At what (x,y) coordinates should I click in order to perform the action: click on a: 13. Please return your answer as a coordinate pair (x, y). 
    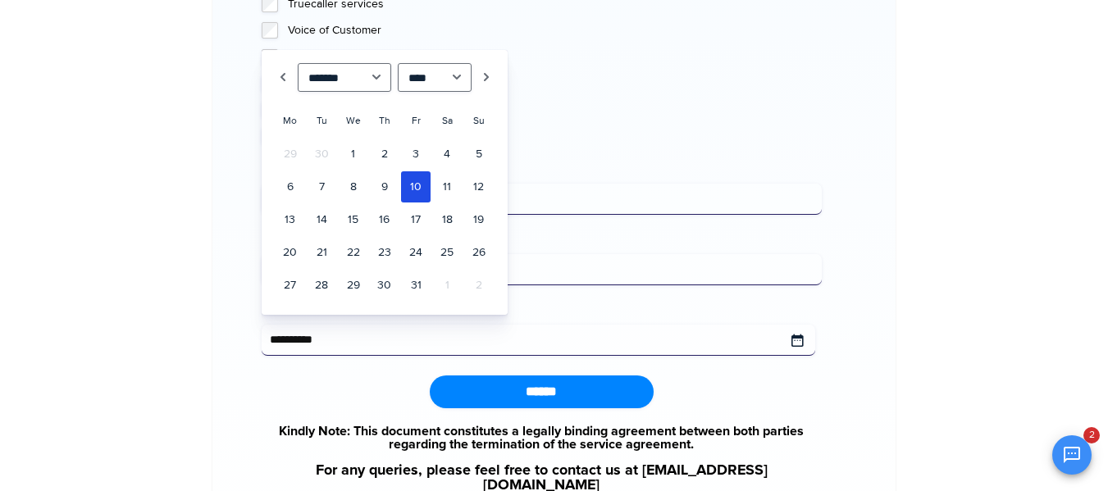
    Looking at the image, I should click on (290, 220).